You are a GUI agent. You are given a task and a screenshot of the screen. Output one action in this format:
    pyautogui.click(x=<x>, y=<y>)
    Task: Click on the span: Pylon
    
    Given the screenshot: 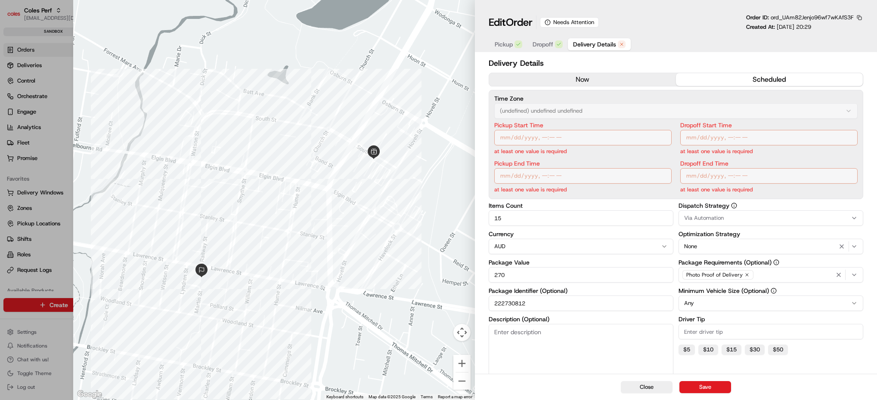 What is the action you would take?
    pyautogui.click(x=95, y=149)
    